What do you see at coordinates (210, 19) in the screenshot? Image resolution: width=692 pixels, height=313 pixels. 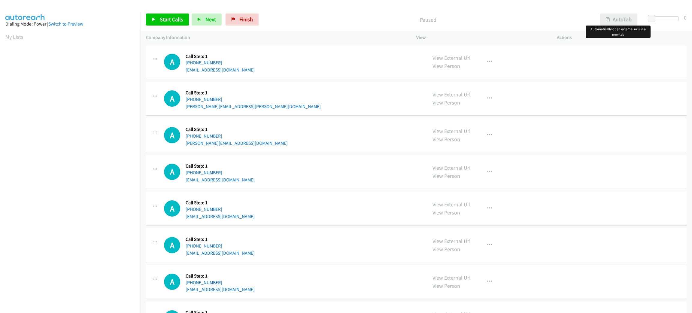 I see `span: Next` at bounding box center [210, 19].